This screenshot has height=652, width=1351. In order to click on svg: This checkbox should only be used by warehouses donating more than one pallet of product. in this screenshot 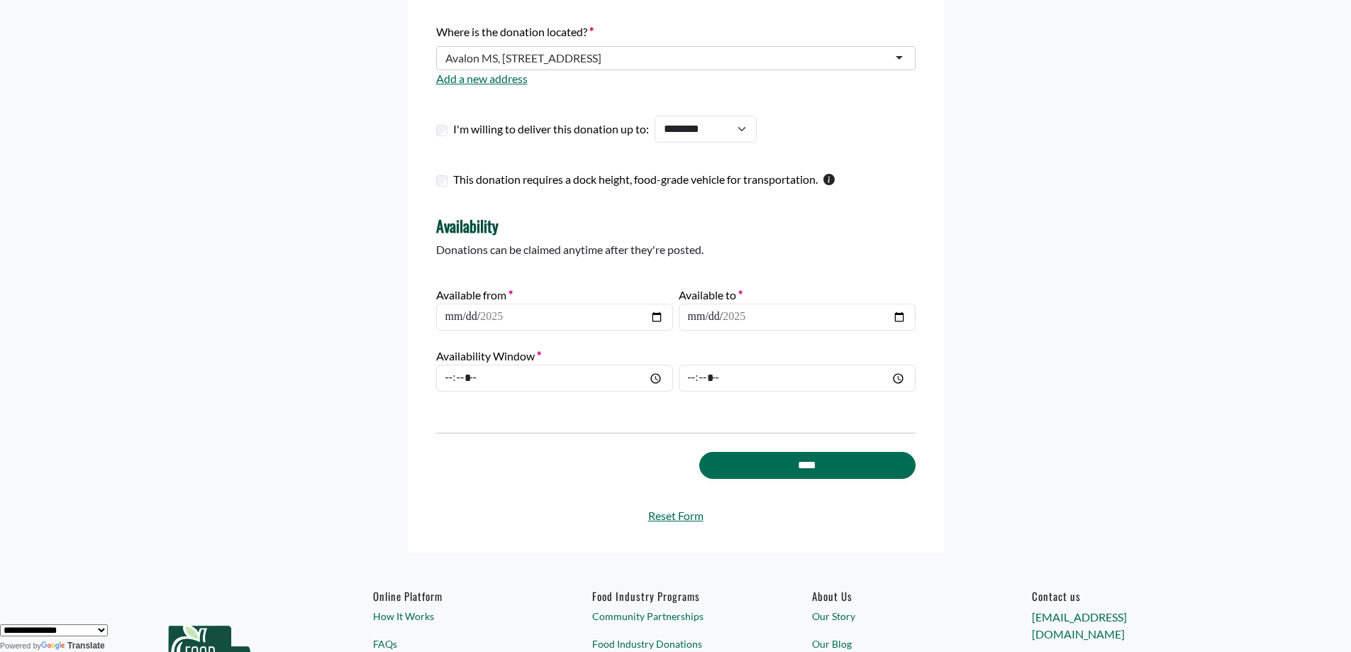, I will do `click(829, 179)`.